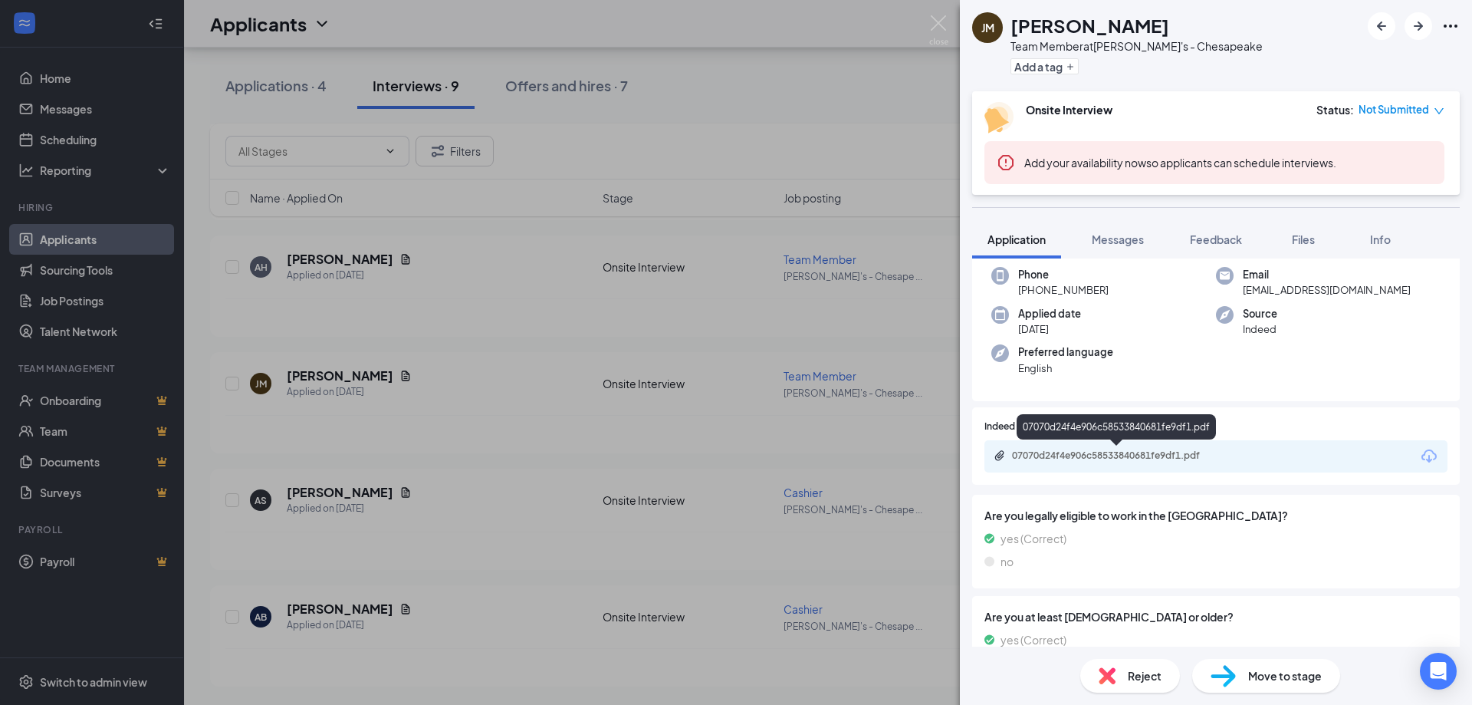 The height and width of the screenshot is (705, 1472). Describe the element at coordinates (1007, 561) in the screenshot. I see `span: no` at that location.